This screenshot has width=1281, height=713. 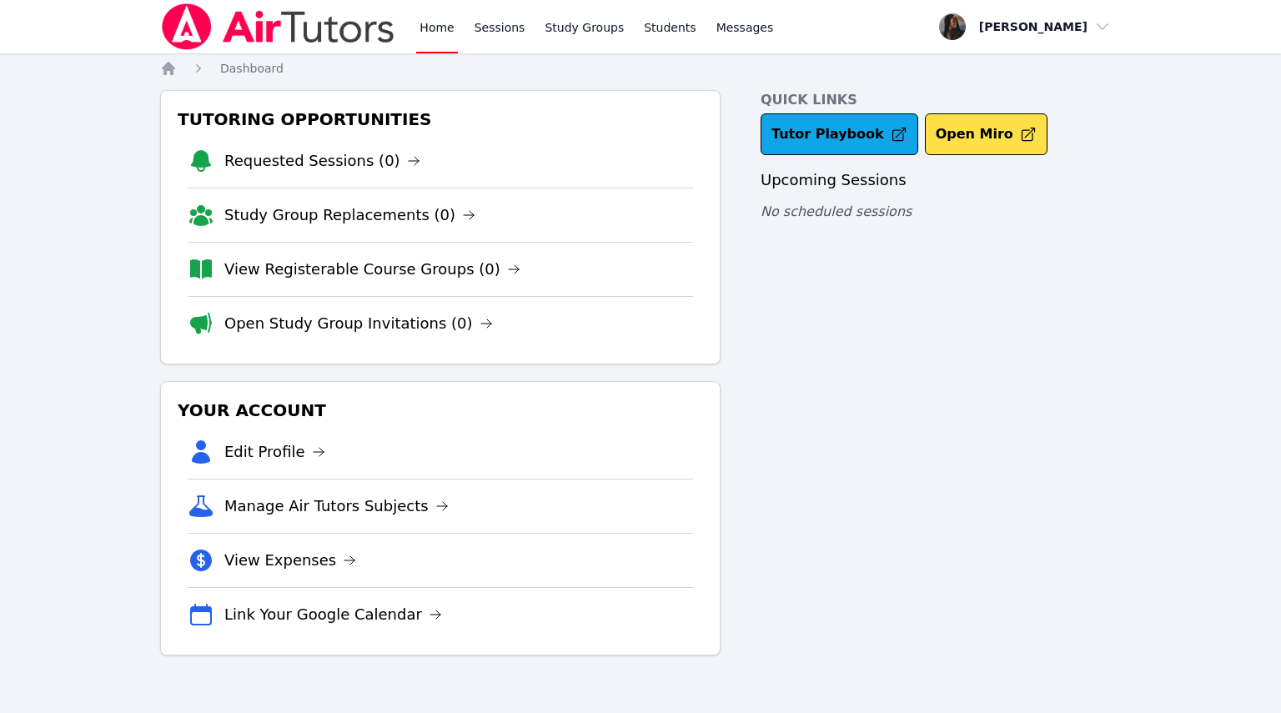 I want to click on a: Manage Air Tutors Subjects, so click(x=336, y=506).